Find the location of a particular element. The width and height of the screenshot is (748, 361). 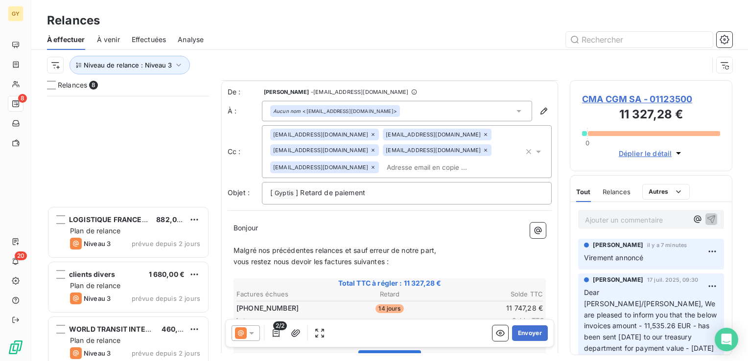

span: 882,00 € is located at coordinates (172, 219).